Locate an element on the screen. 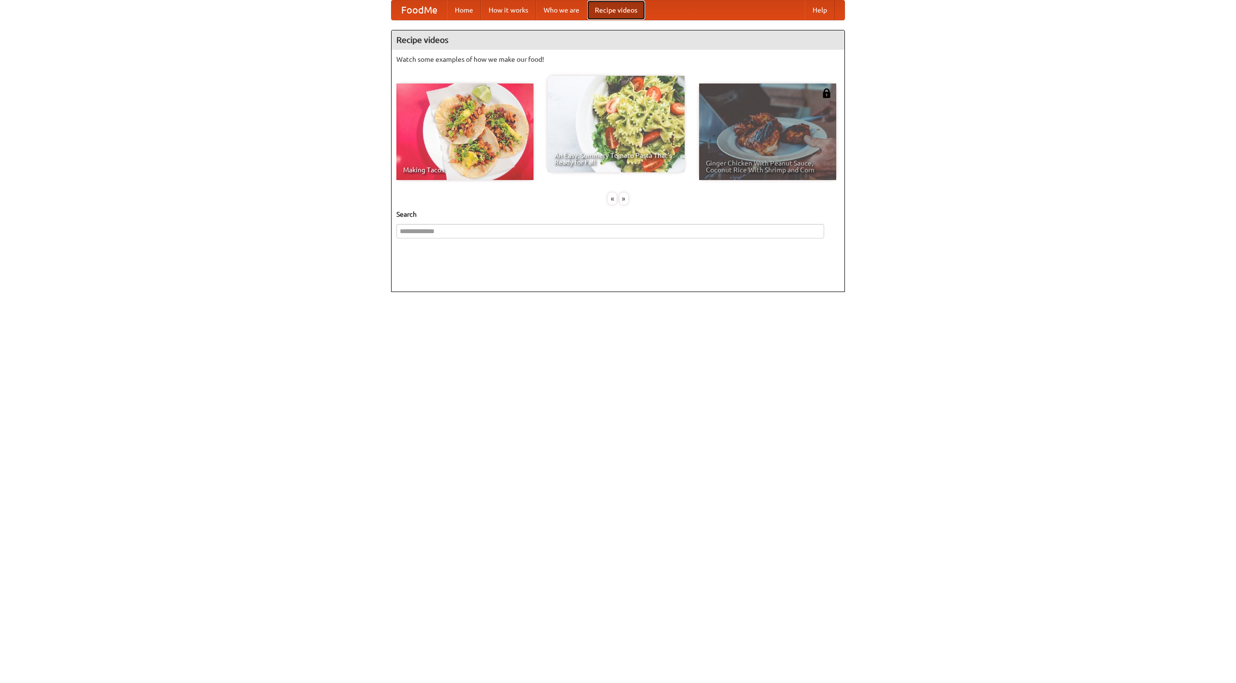  span: An Easy, Summery Tomato Pasta That's Ready for Fall is located at coordinates (616, 159).